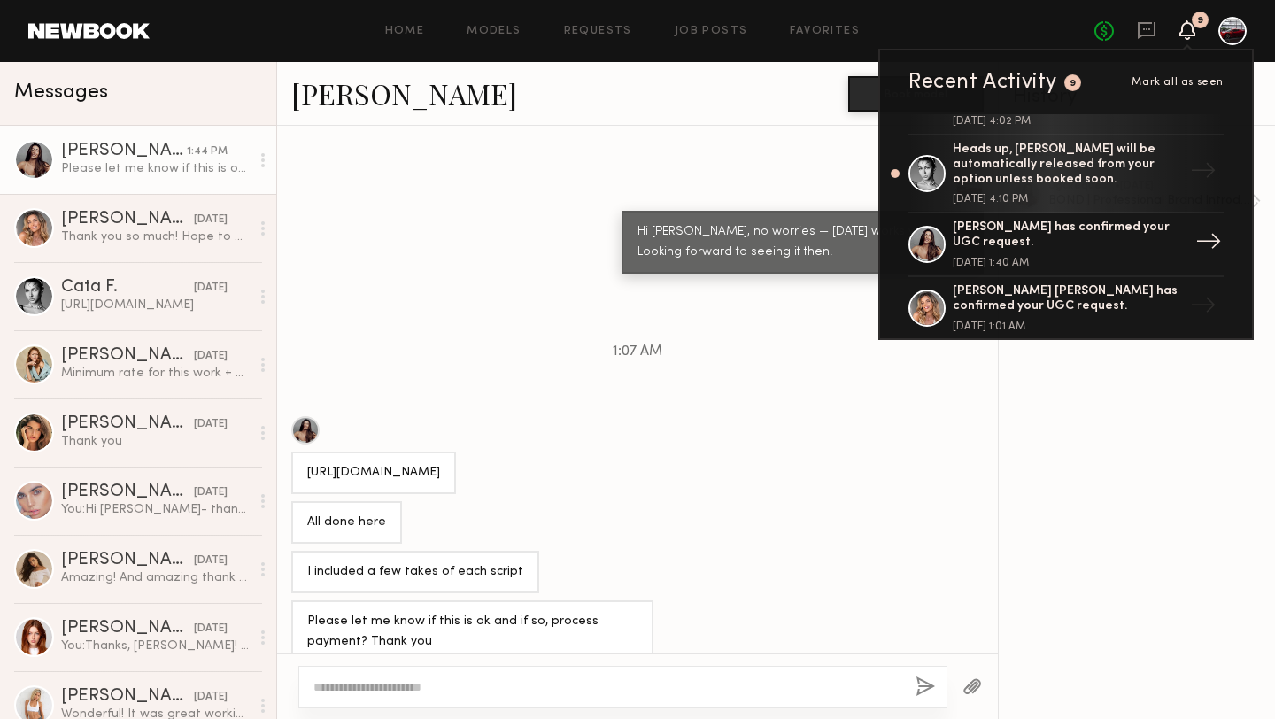 The width and height of the screenshot is (1275, 719). I want to click on a: Book model, so click(915, 92).